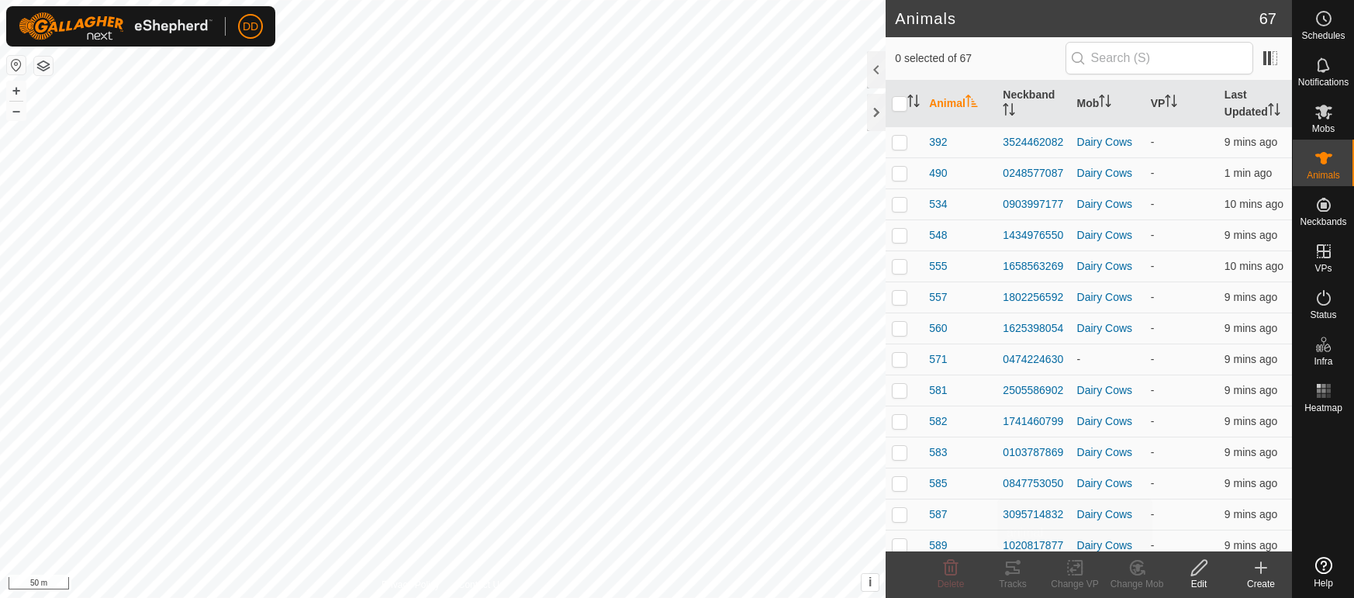 Image resolution: width=1354 pixels, height=598 pixels. What do you see at coordinates (1248, 173) in the screenshot?
I see `span: 29 Sept 2025, 5:50 pm` at bounding box center [1248, 173].